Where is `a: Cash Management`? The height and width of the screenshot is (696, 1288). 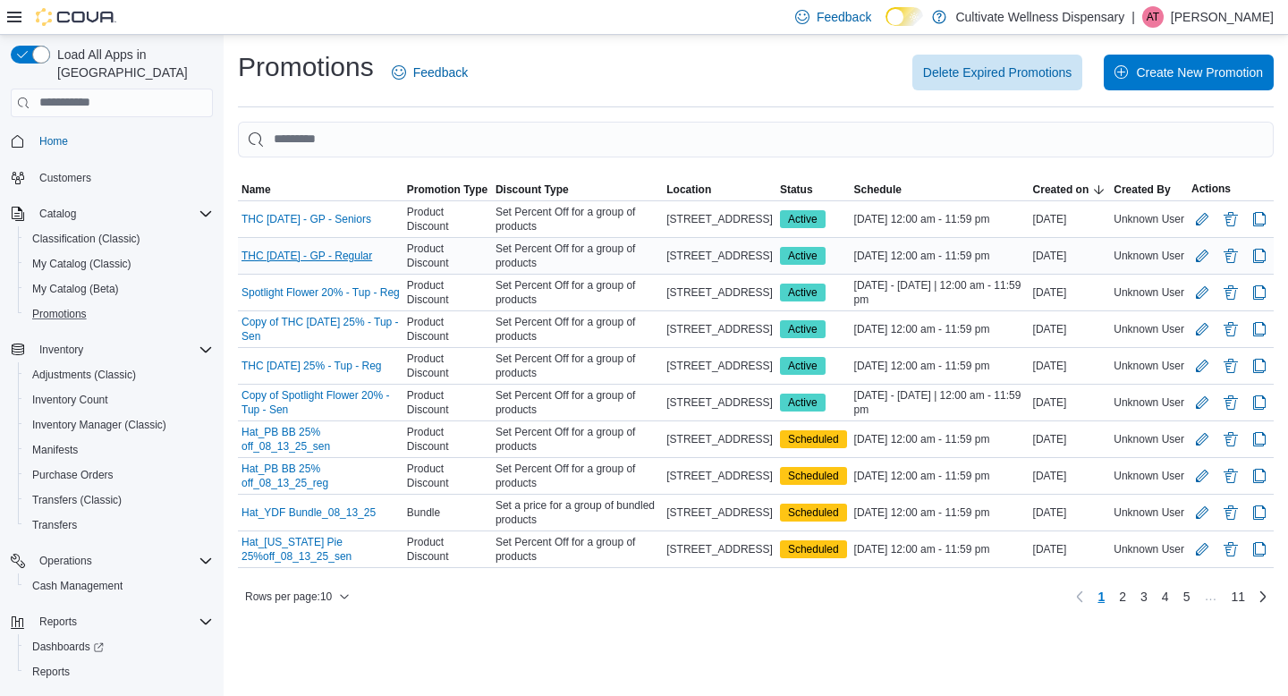
a: Cash Management is located at coordinates (77, 586).